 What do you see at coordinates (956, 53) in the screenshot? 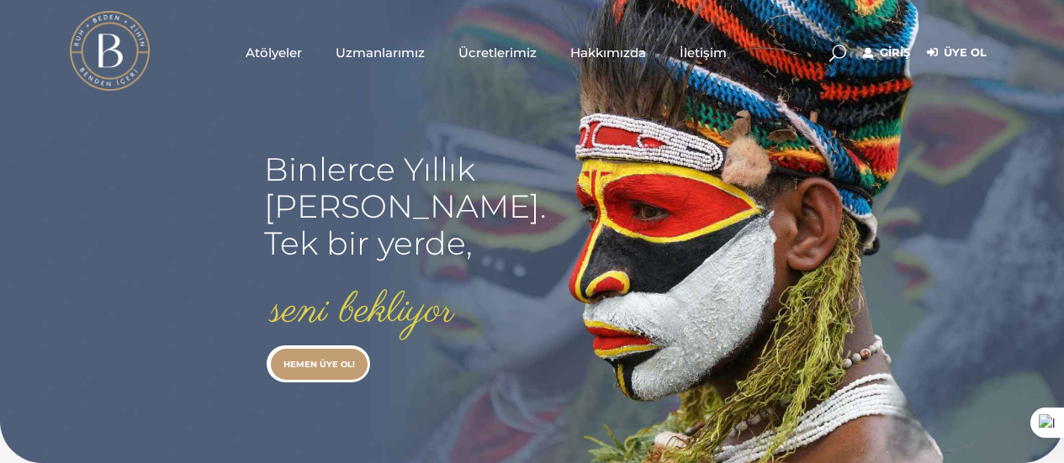
I see `a: Üye Ol` at bounding box center [956, 53].